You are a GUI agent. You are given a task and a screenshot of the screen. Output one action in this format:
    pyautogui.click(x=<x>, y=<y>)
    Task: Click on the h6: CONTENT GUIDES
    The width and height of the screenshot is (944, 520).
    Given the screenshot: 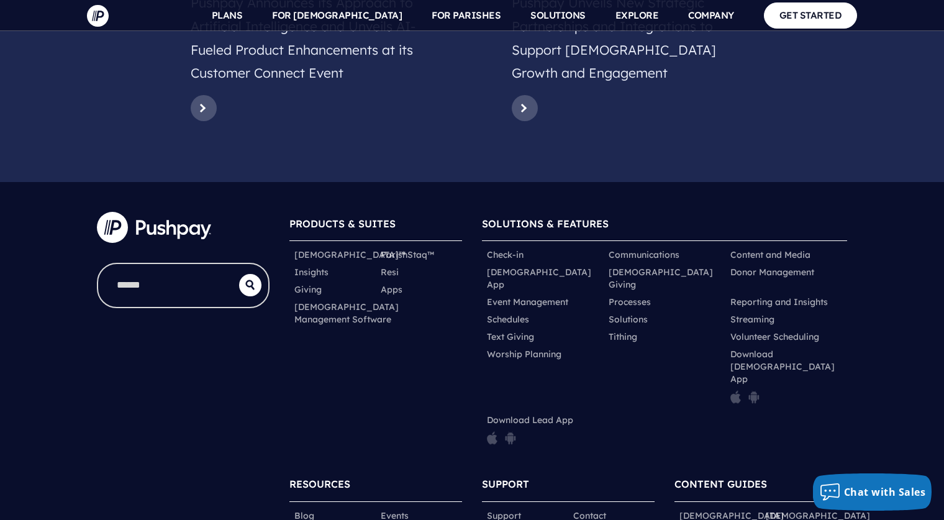 What is the action you would take?
    pyautogui.click(x=761, y=486)
    